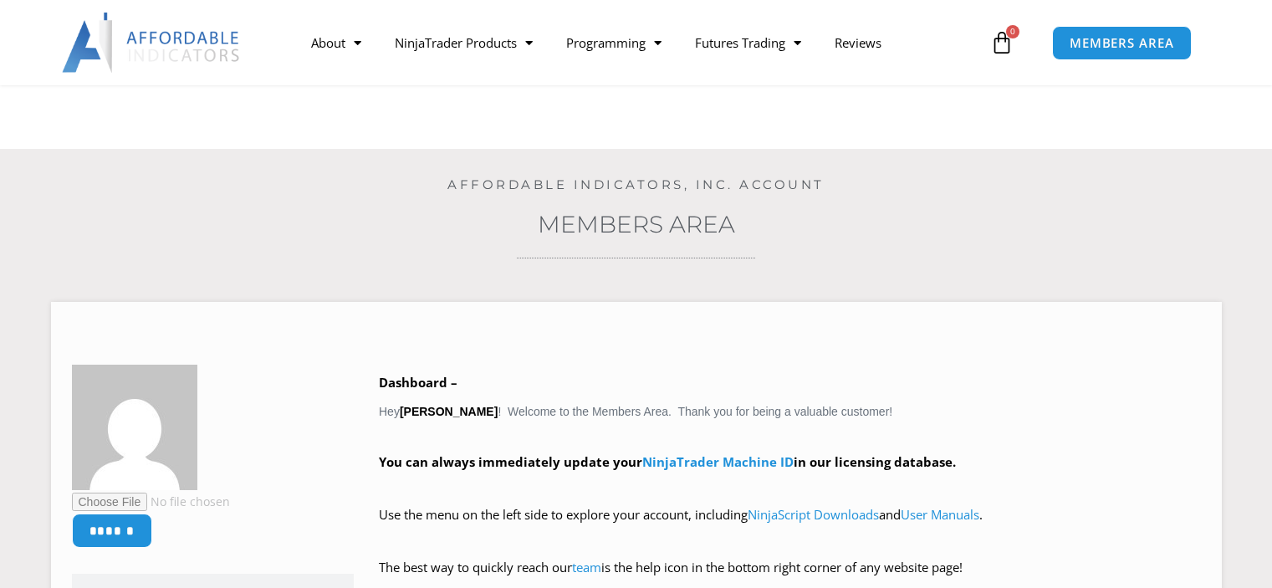 The image size is (1272, 588). I want to click on b: Dashboard –, so click(418, 382).